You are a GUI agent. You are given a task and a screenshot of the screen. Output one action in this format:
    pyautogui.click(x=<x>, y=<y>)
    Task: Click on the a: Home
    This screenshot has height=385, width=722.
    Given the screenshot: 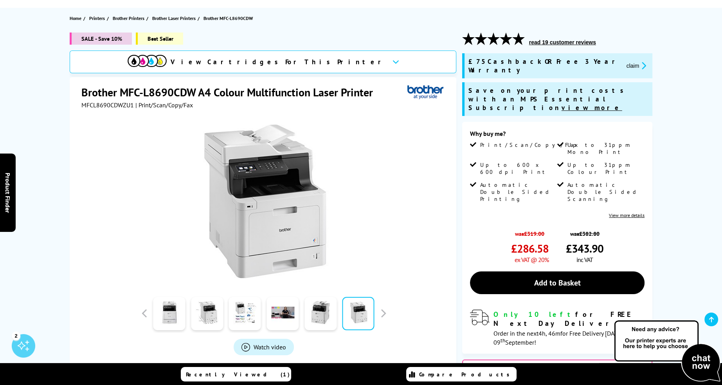 What is the action you would take?
    pyautogui.click(x=76, y=18)
    